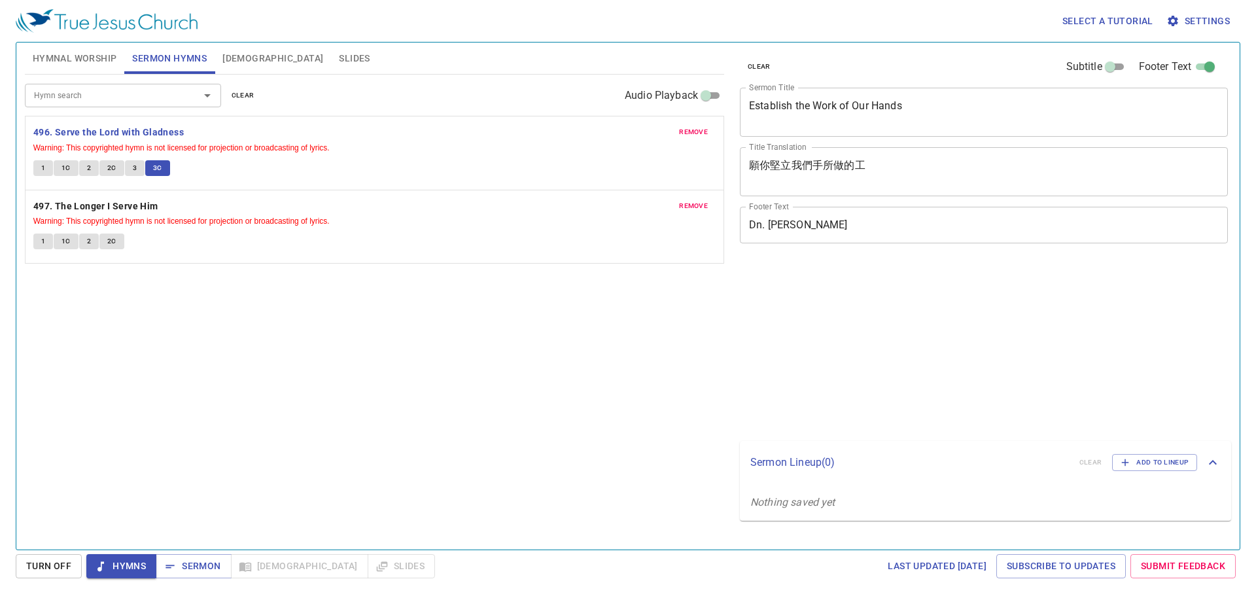  Describe the element at coordinates (75, 58) in the screenshot. I see `span: Hymnal Worship` at that location.